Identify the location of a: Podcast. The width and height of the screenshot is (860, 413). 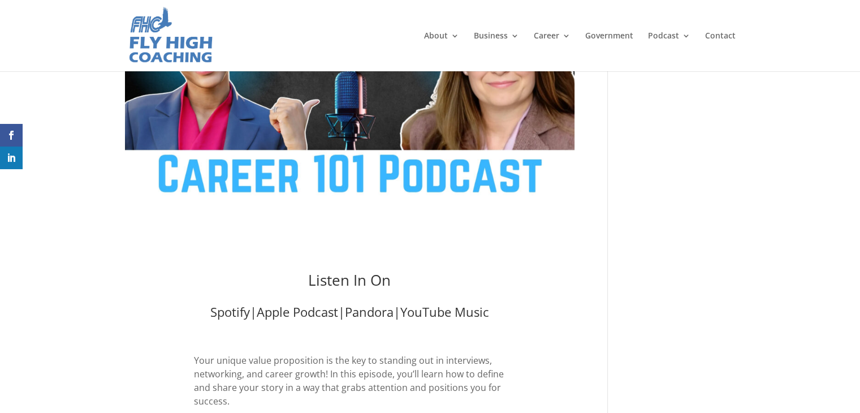
(669, 51).